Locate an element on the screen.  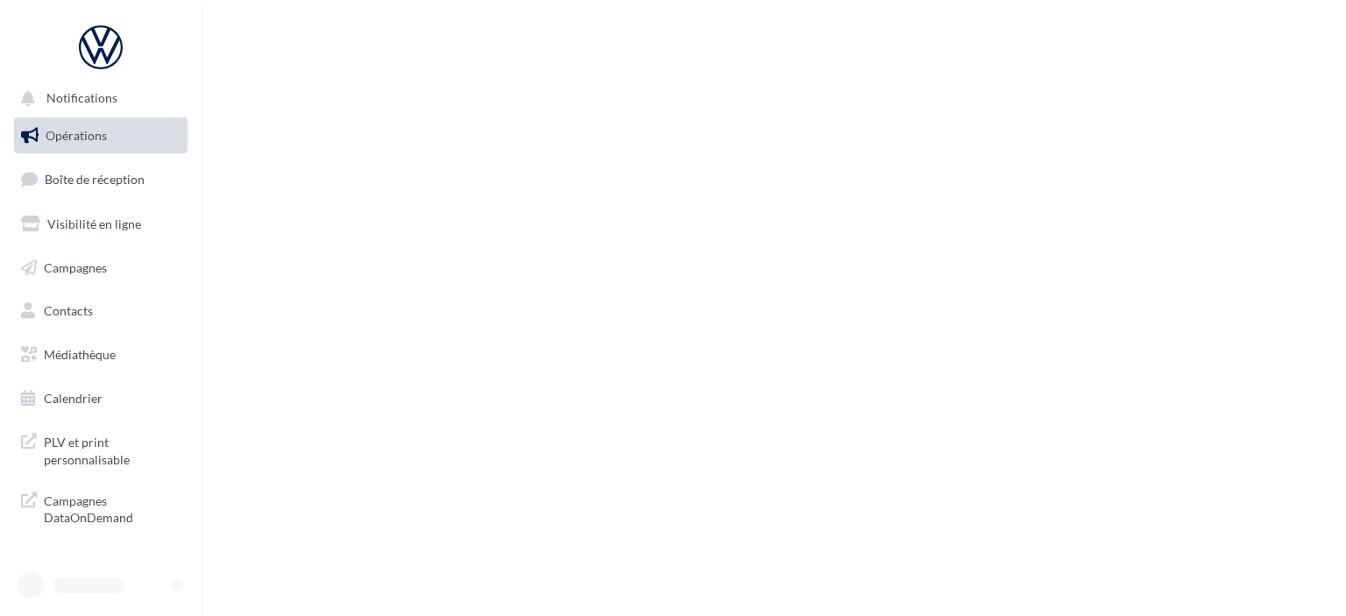
span: Campagnes is located at coordinates (75, 266).